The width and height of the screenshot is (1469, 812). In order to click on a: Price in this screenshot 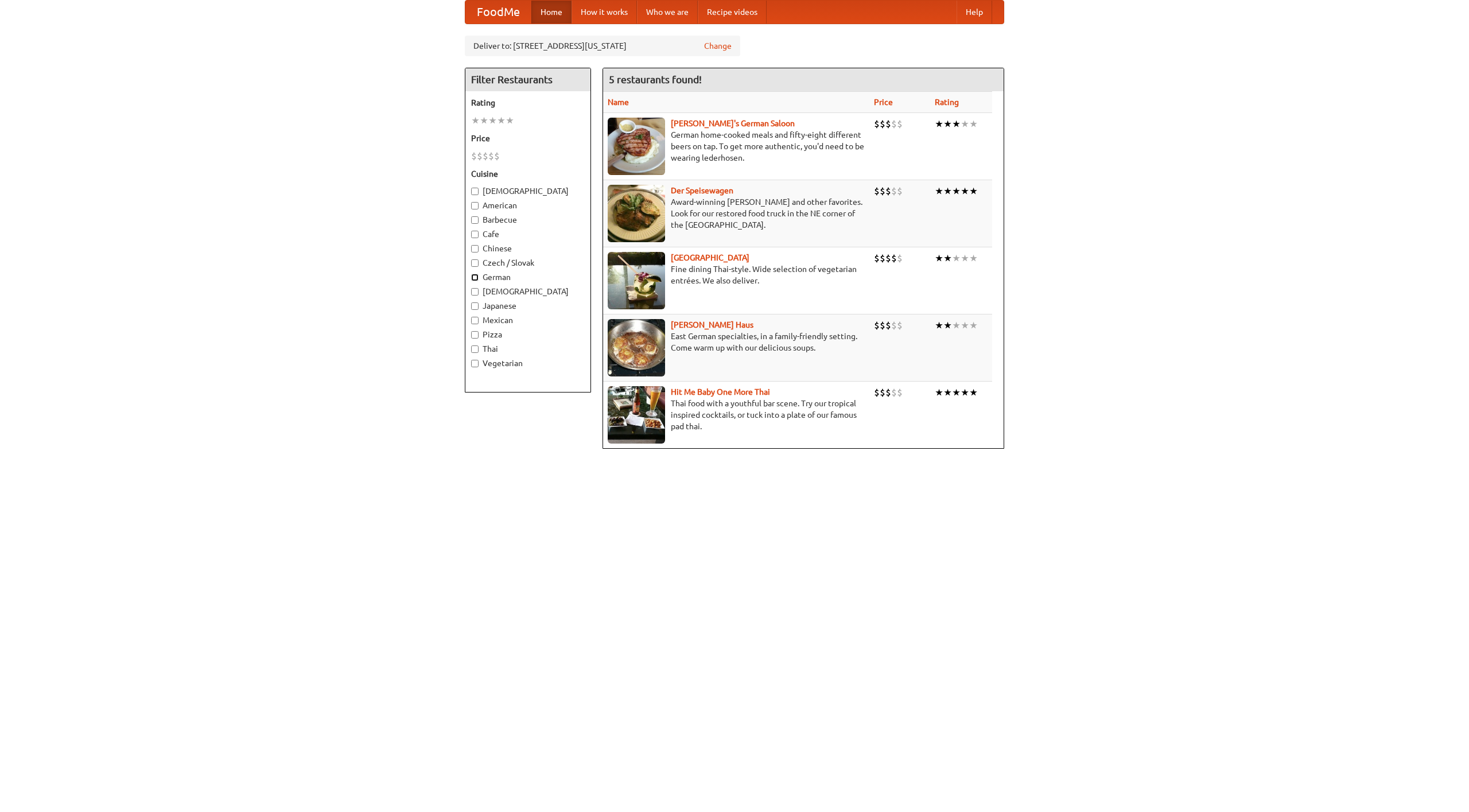, I will do `click(883, 102)`.